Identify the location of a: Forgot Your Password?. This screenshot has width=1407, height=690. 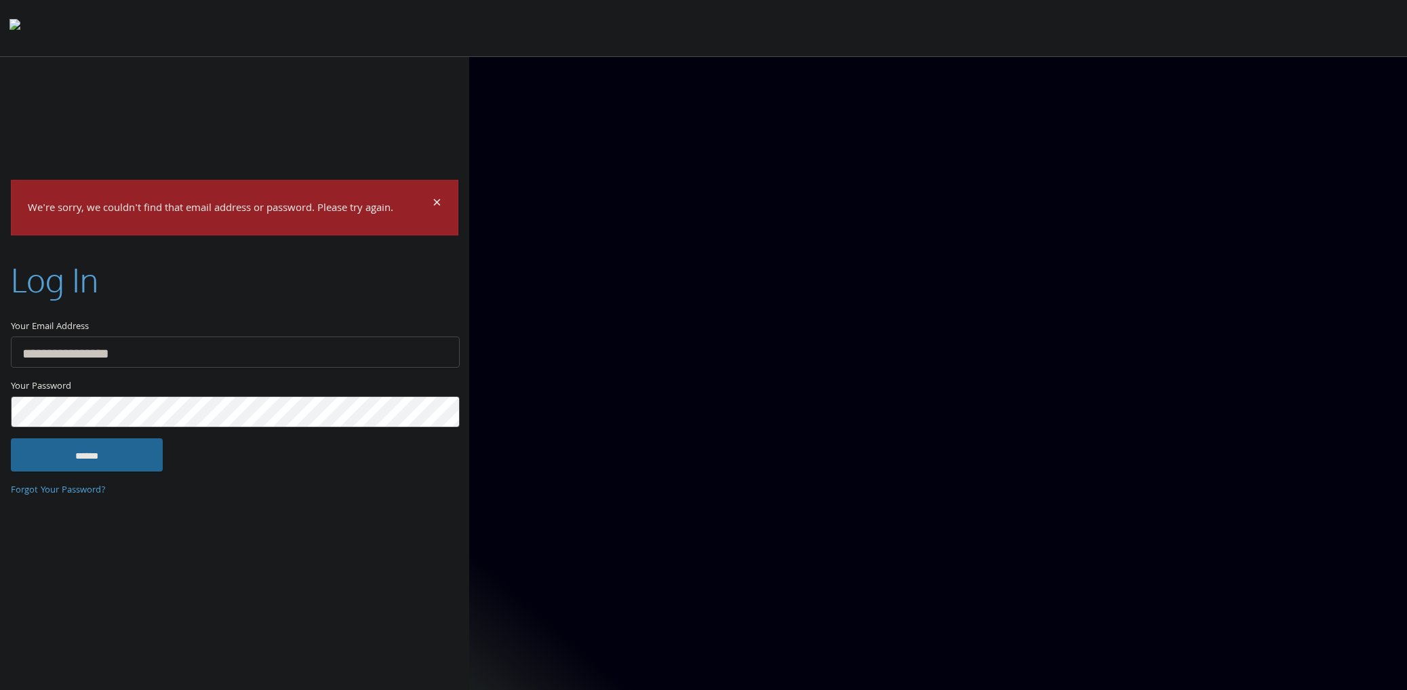
(58, 490).